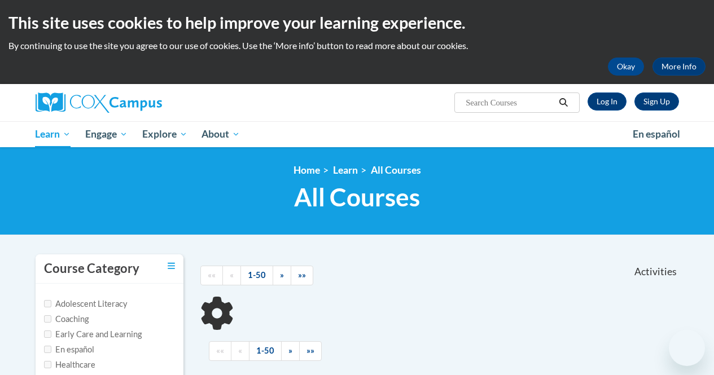 Image resolution: width=714 pixels, height=375 pixels. Describe the element at coordinates (91, 269) in the screenshot. I see `h3: Course Category` at that location.